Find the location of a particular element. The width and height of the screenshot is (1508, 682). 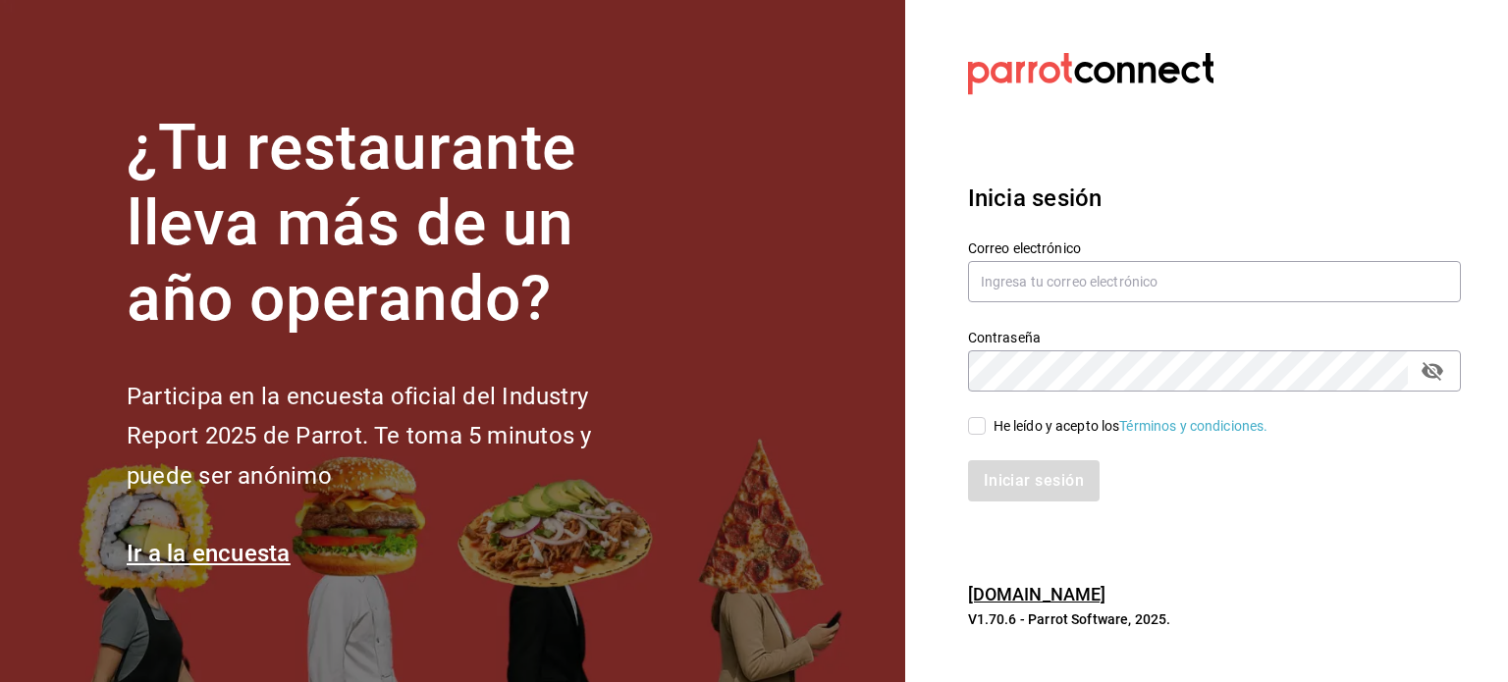

input: Ingresa tu correo electrónico is located at coordinates (1214, 282).